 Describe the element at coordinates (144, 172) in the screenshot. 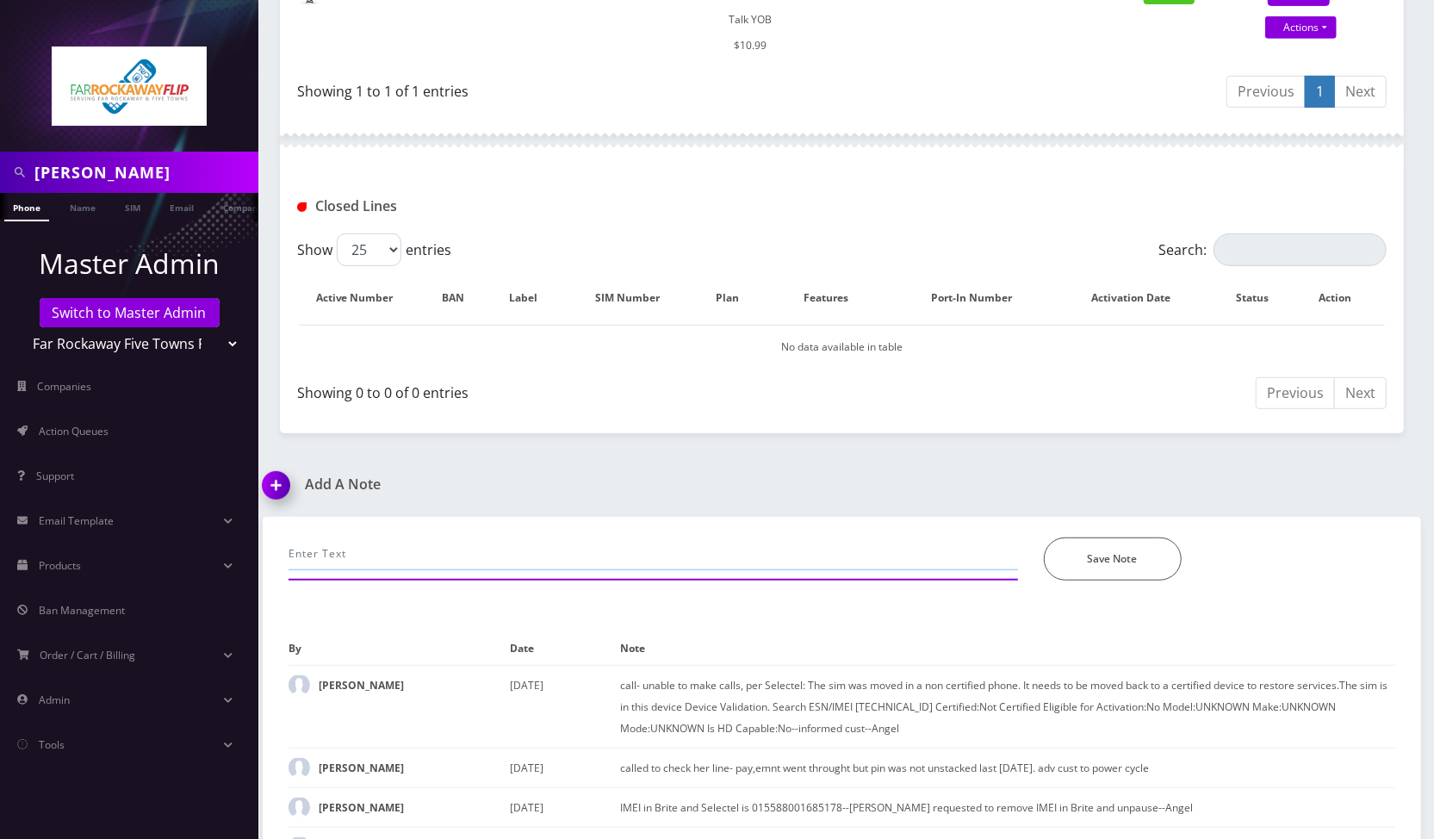

I see `input: Search in Company` at that location.